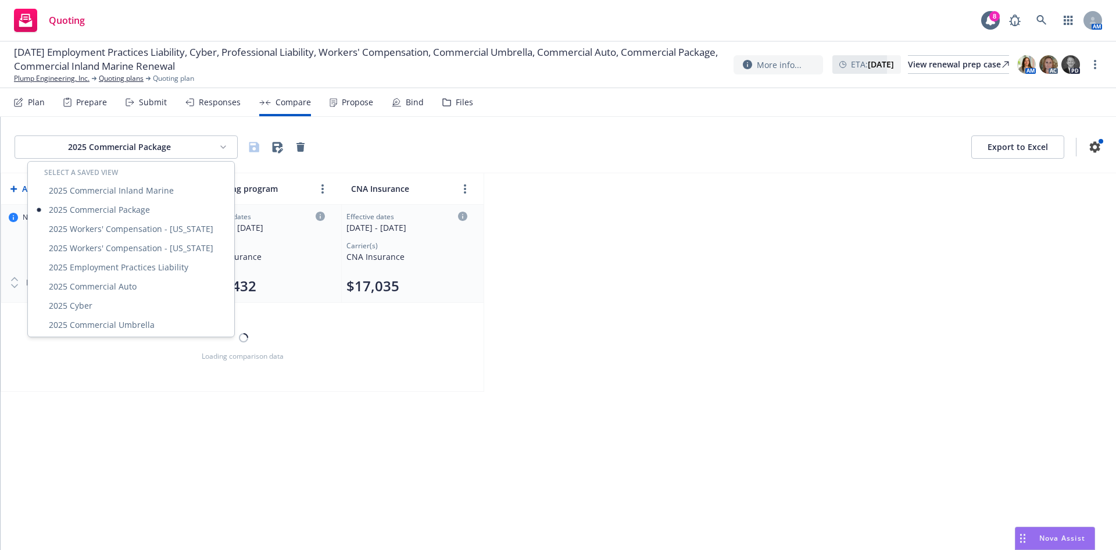 This screenshot has height=550, width=1116. I want to click on div: 2025 Commercial Umbrella, so click(131, 324).